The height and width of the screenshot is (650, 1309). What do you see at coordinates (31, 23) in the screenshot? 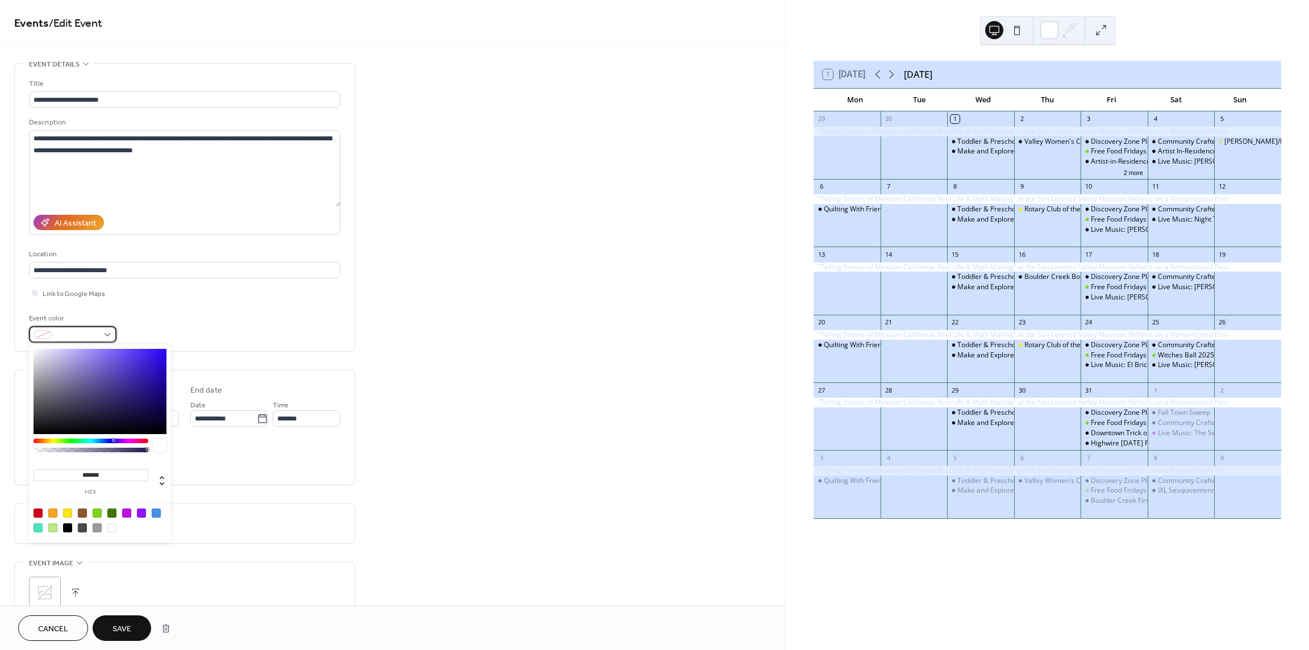
I see `a: Events` at bounding box center [31, 23].